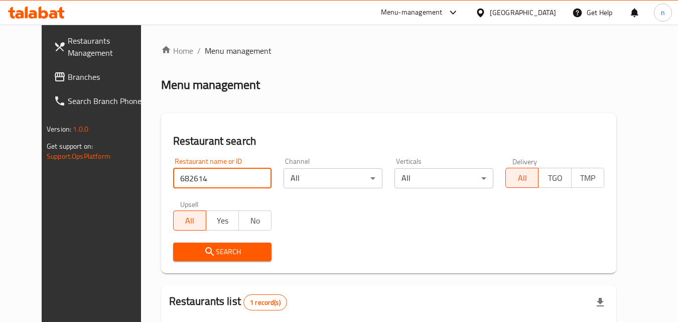 The width and height of the screenshot is (678, 322). What do you see at coordinates (222, 220) in the screenshot?
I see `button: Yes` at bounding box center [222, 220].